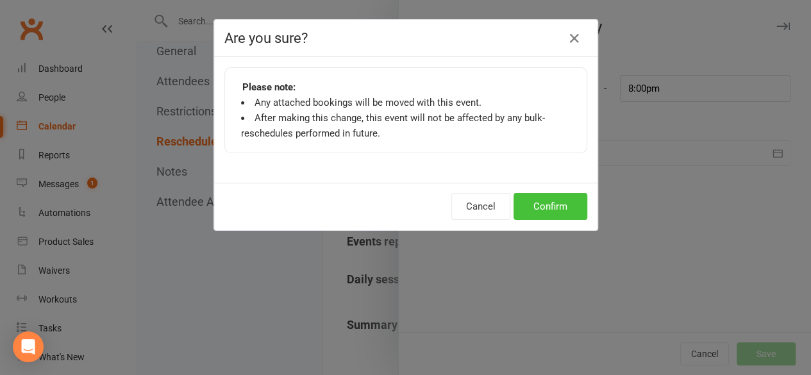 This screenshot has width=811, height=375. I want to click on li: Any attached bookings will be moved with this event., so click(406, 103).